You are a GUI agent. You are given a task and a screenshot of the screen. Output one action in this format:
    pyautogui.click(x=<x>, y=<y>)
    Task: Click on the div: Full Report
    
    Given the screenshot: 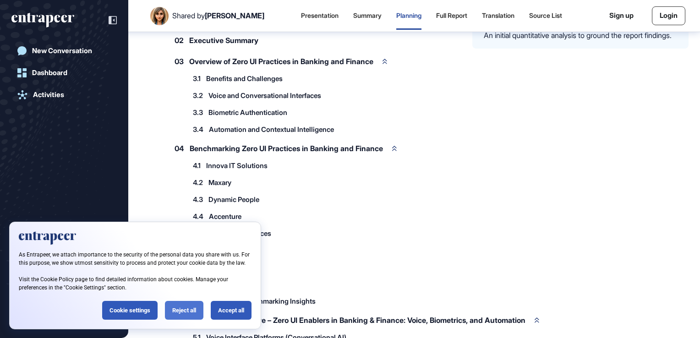 What is the action you would take?
    pyautogui.click(x=452, y=16)
    